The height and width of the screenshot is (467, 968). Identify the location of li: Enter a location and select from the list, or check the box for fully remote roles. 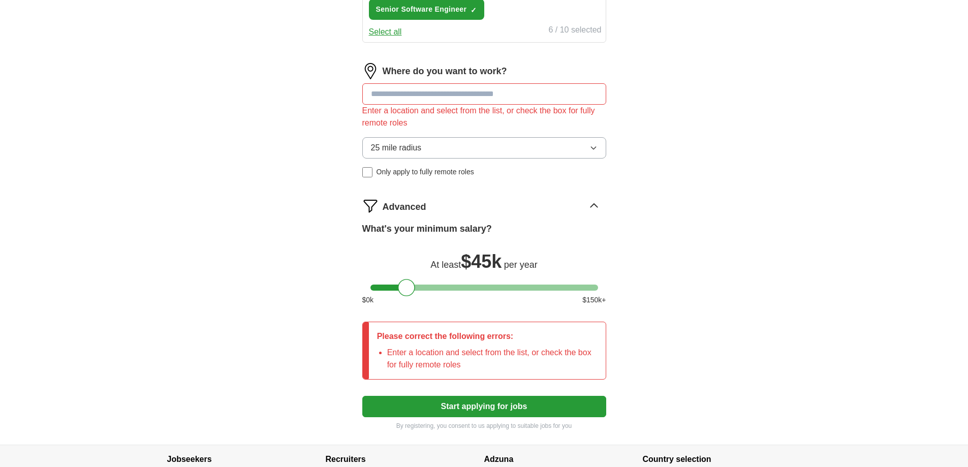
(492, 359).